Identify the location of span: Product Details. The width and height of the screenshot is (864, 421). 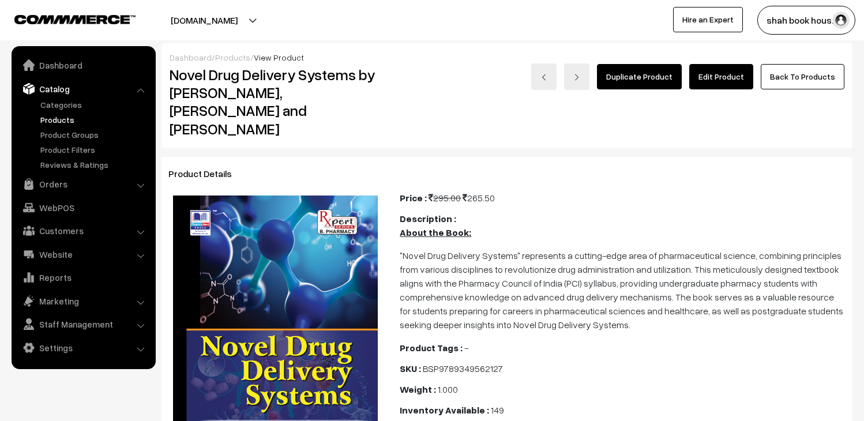
(207, 174).